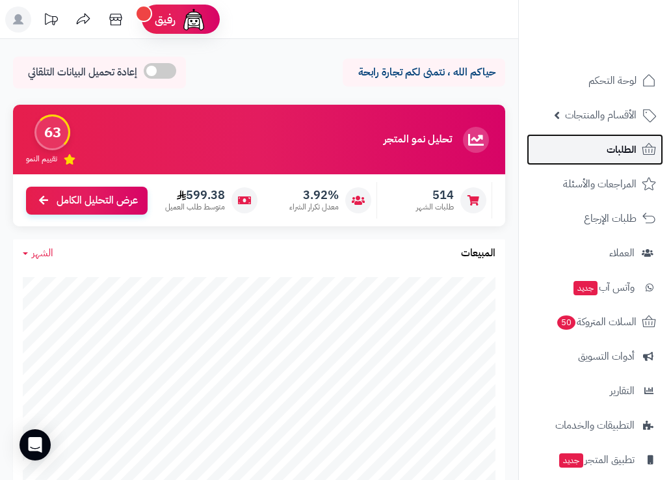  What do you see at coordinates (165, 19) in the screenshot?
I see `span: رفيق` at bounding box center [165, 19].